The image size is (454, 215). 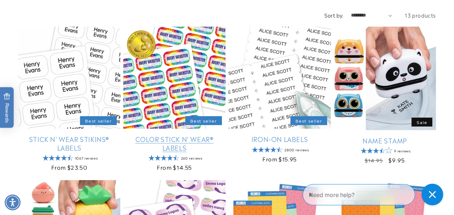 I want to click on a: Color Stick N' Wear® Labels, so click(x=174, y=143).